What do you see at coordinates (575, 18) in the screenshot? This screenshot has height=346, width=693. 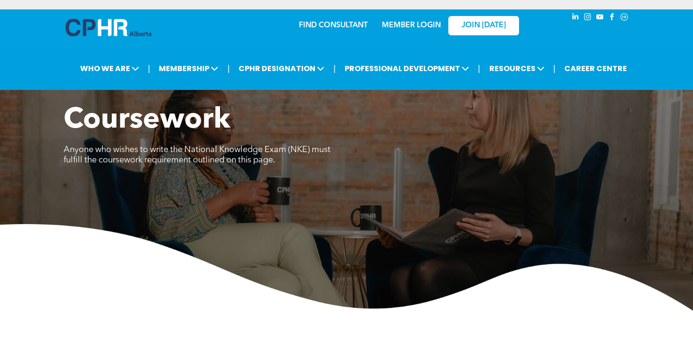 I see `a: linkedin` at bounding box center [575, 18].